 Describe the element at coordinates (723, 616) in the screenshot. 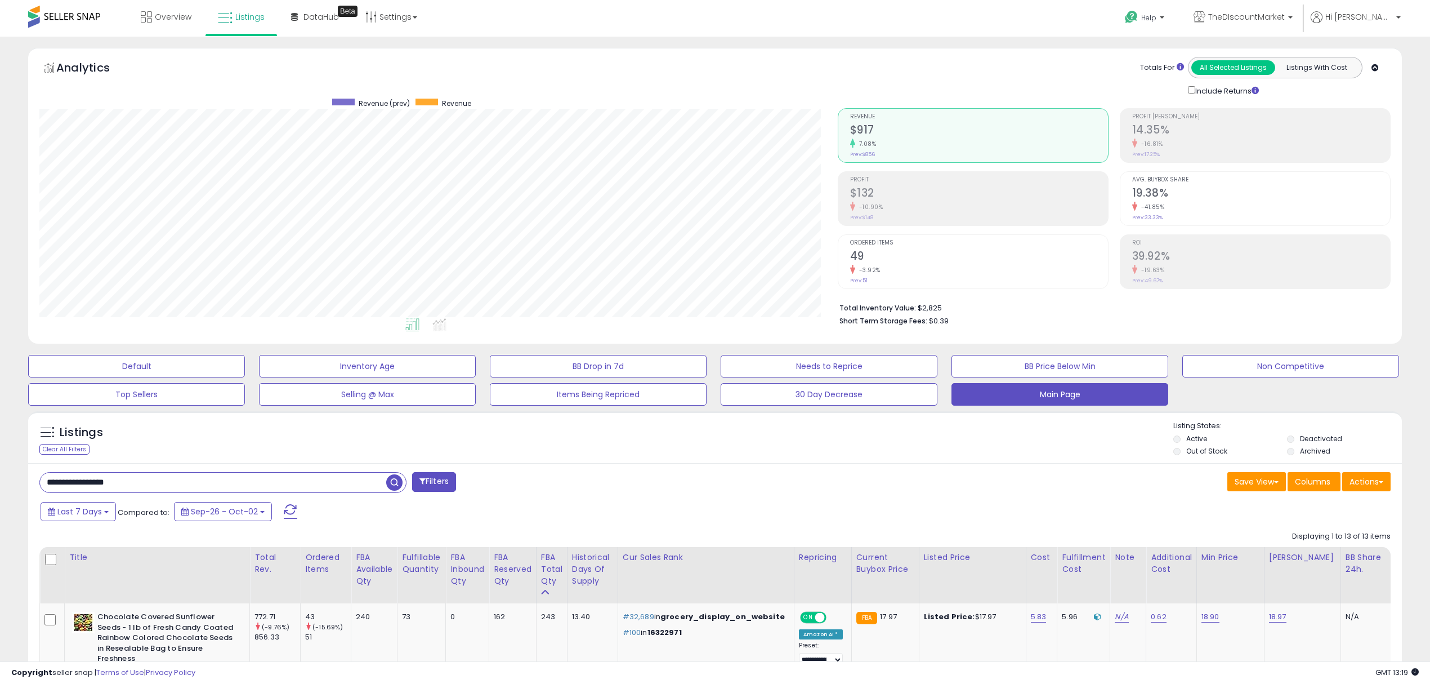

I see `span: grocery_display_on_website` at that location.